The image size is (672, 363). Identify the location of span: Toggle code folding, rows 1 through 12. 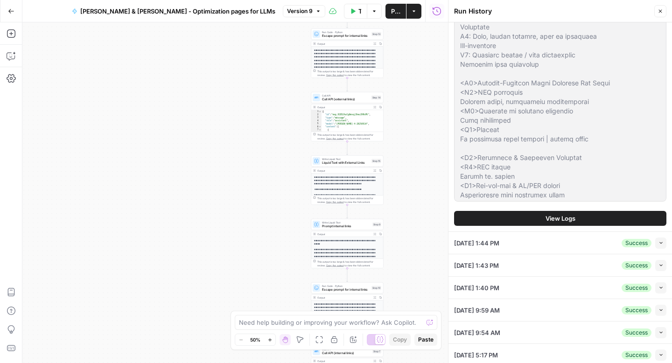
(320, 112).